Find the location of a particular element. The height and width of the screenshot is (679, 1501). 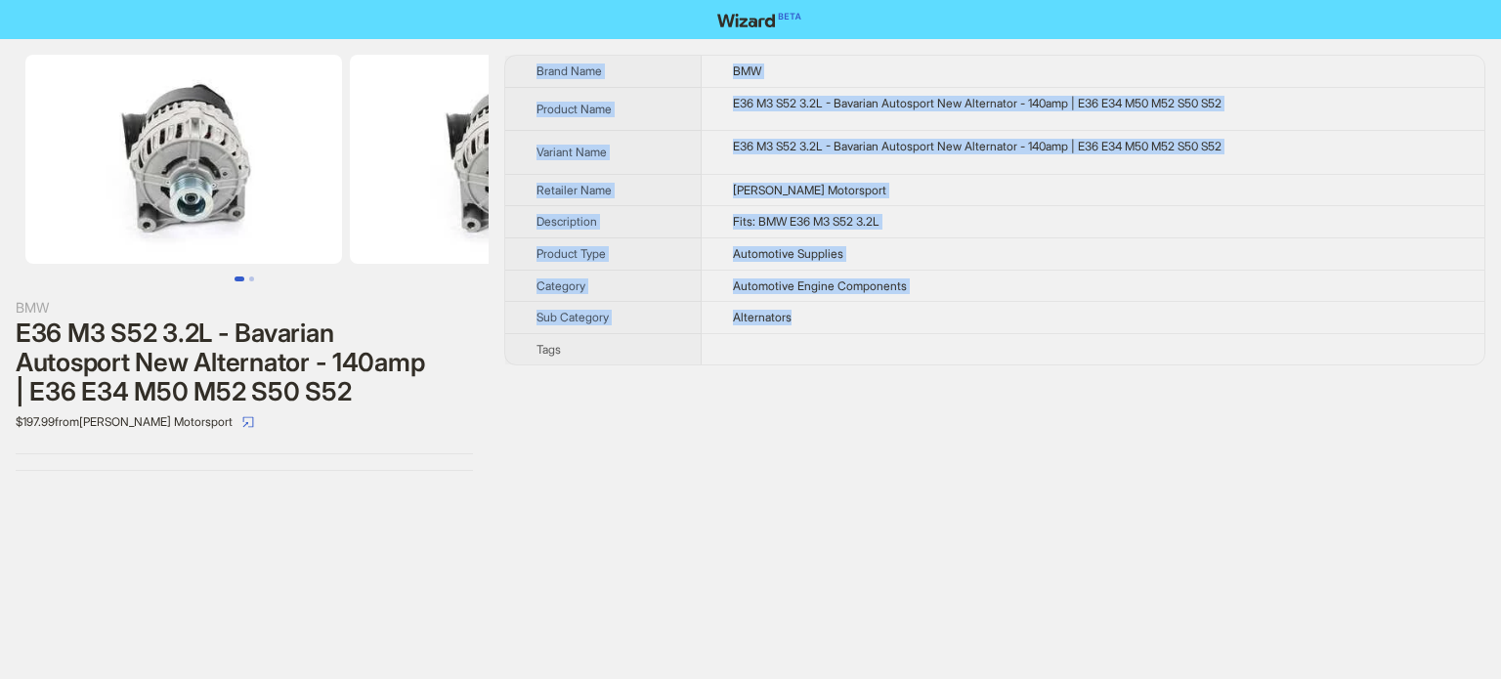

span: Product Name is located at coordinates (573, 108).